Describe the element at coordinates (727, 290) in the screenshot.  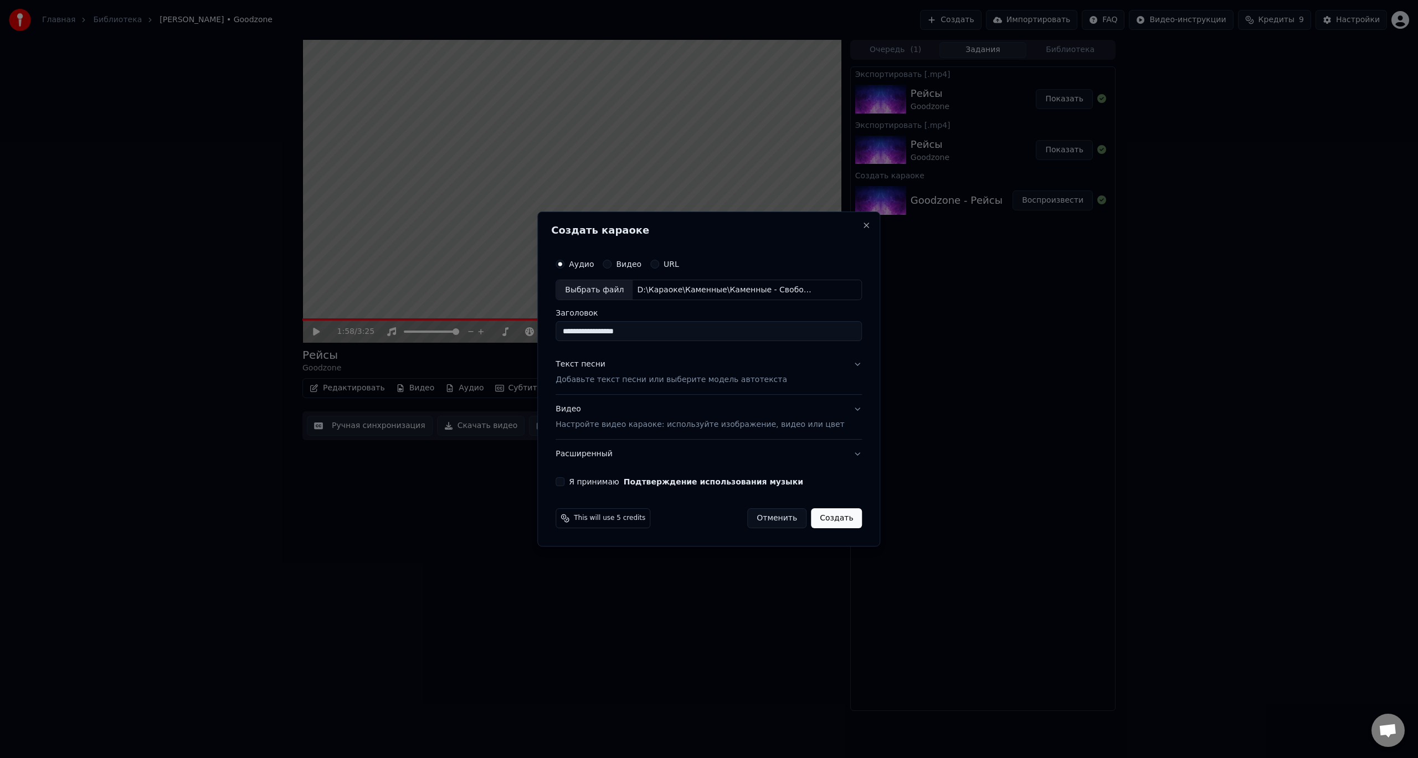
I see `div: D:\Караоке\Каменные\Каменные - Свобода.mp3` at that location.